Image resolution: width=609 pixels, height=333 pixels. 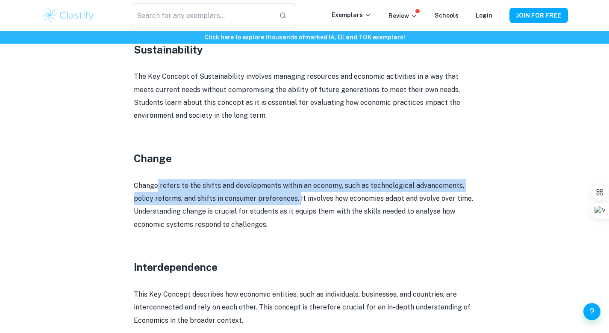 I want to click on a: Clastify logo, so click(x=68, y=15).